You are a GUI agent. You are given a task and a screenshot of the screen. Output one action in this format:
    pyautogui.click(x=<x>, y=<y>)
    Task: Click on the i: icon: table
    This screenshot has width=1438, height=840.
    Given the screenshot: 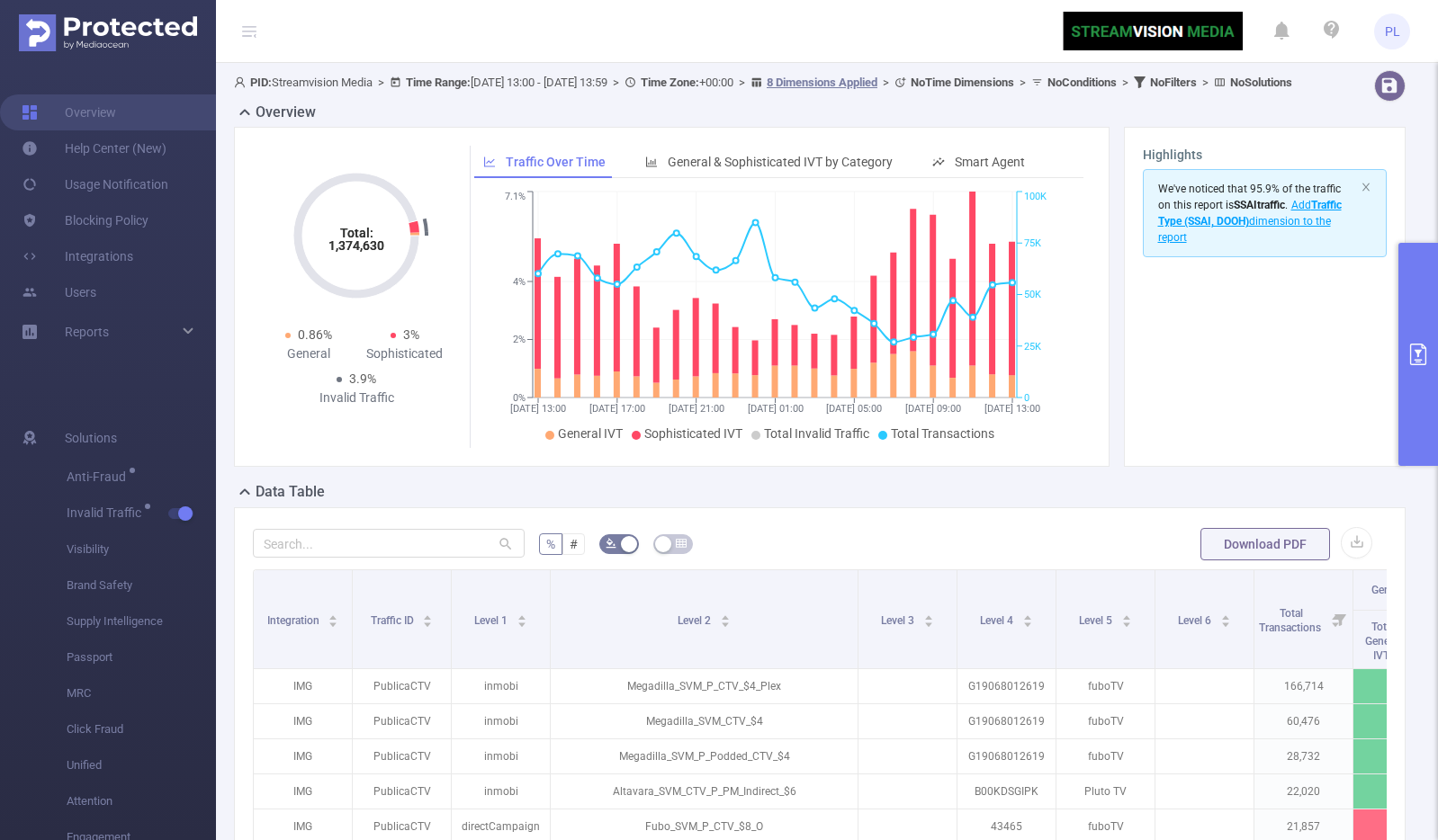 What is the action you would take?
    pyautogui.click(x=682, y=543)
    